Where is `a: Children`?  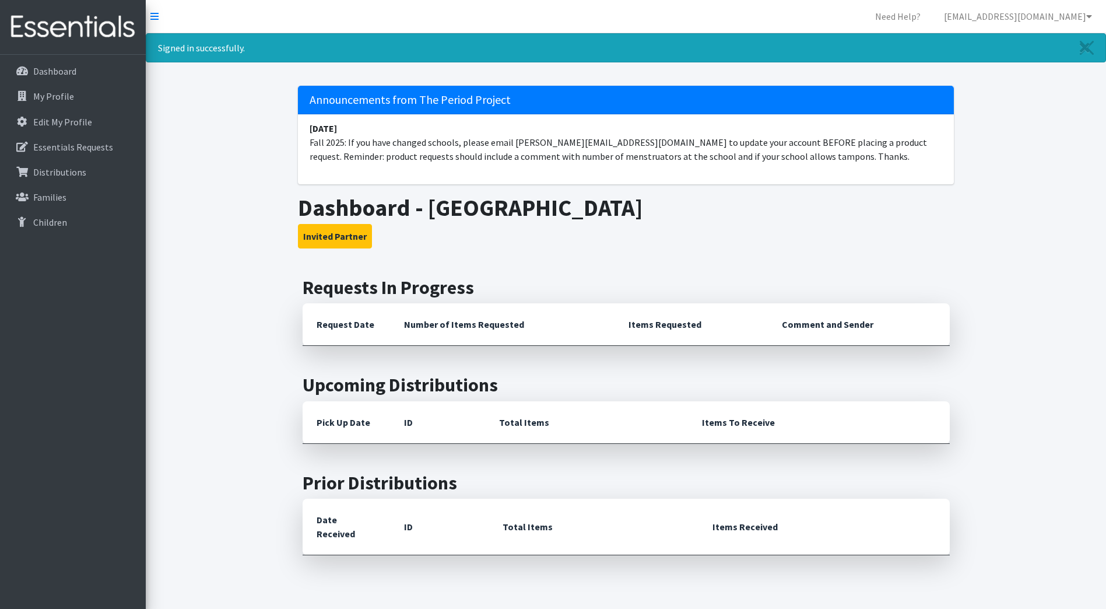 a: Children is located at coordinates (73, 222).